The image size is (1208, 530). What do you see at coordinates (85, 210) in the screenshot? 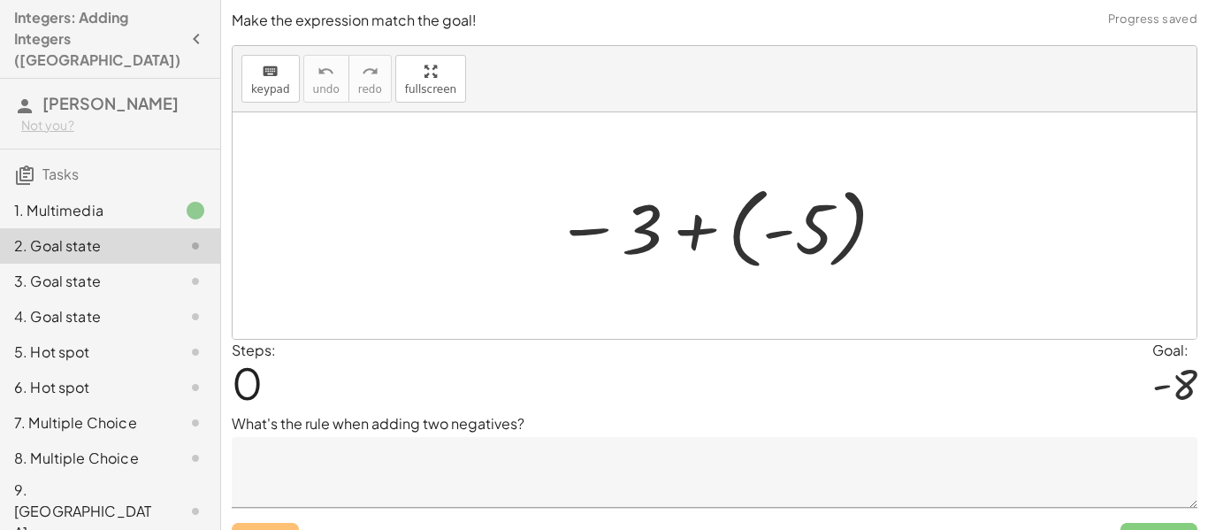
I see `div: 1. Multimedia` at bounding box center [85, 210].